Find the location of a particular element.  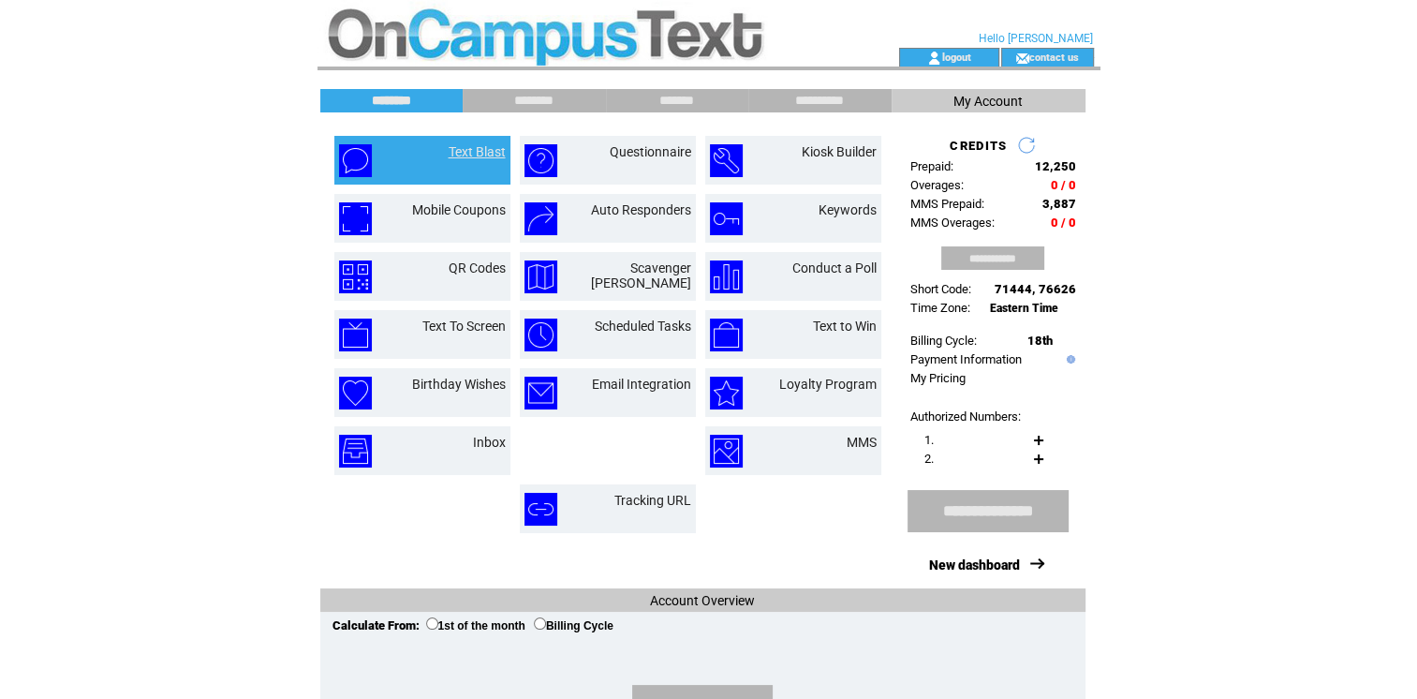

img: scavenger-hunt.png is located at coordinates (540, 276).